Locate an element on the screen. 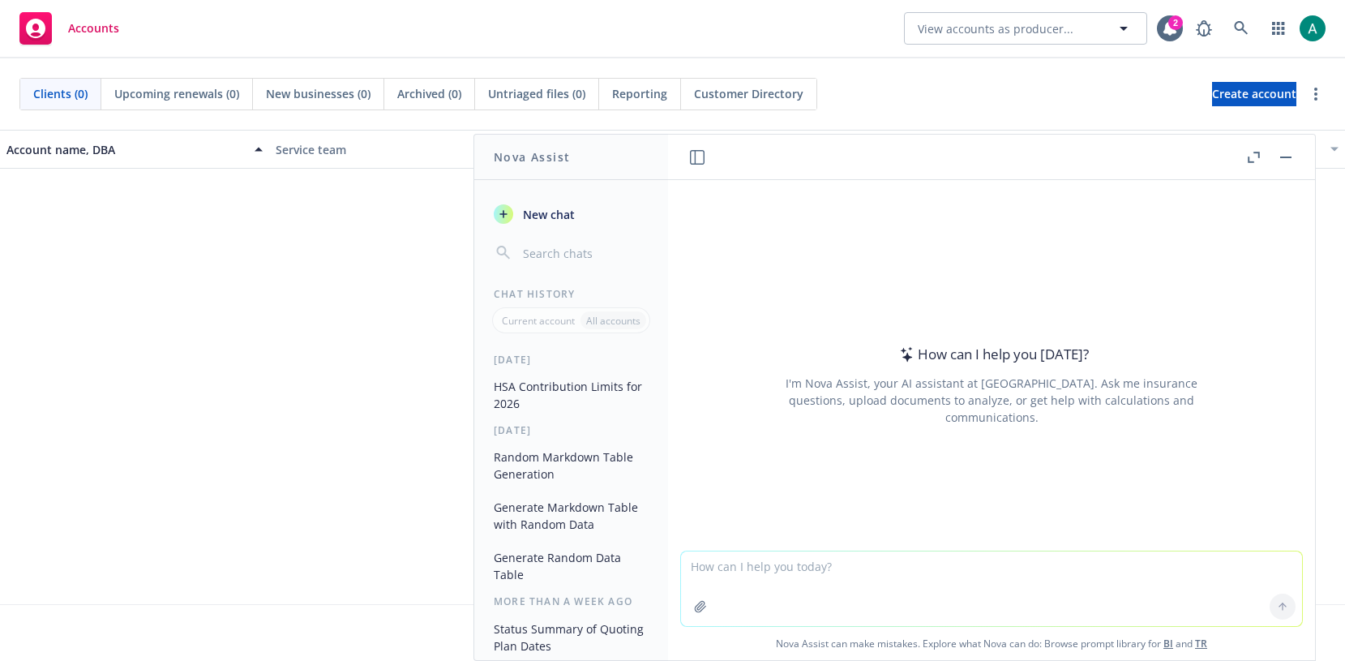 The width and height of the screenshot is (1345, 661). div: Chat History is located at coordinates (571, 294).